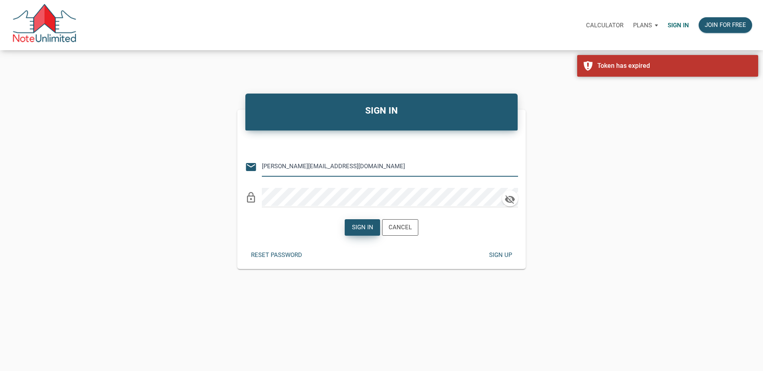  What do you see at coordinates (725, 25) in the screenshot?
I see `button: Join for free` at bounding box center [725, 25].